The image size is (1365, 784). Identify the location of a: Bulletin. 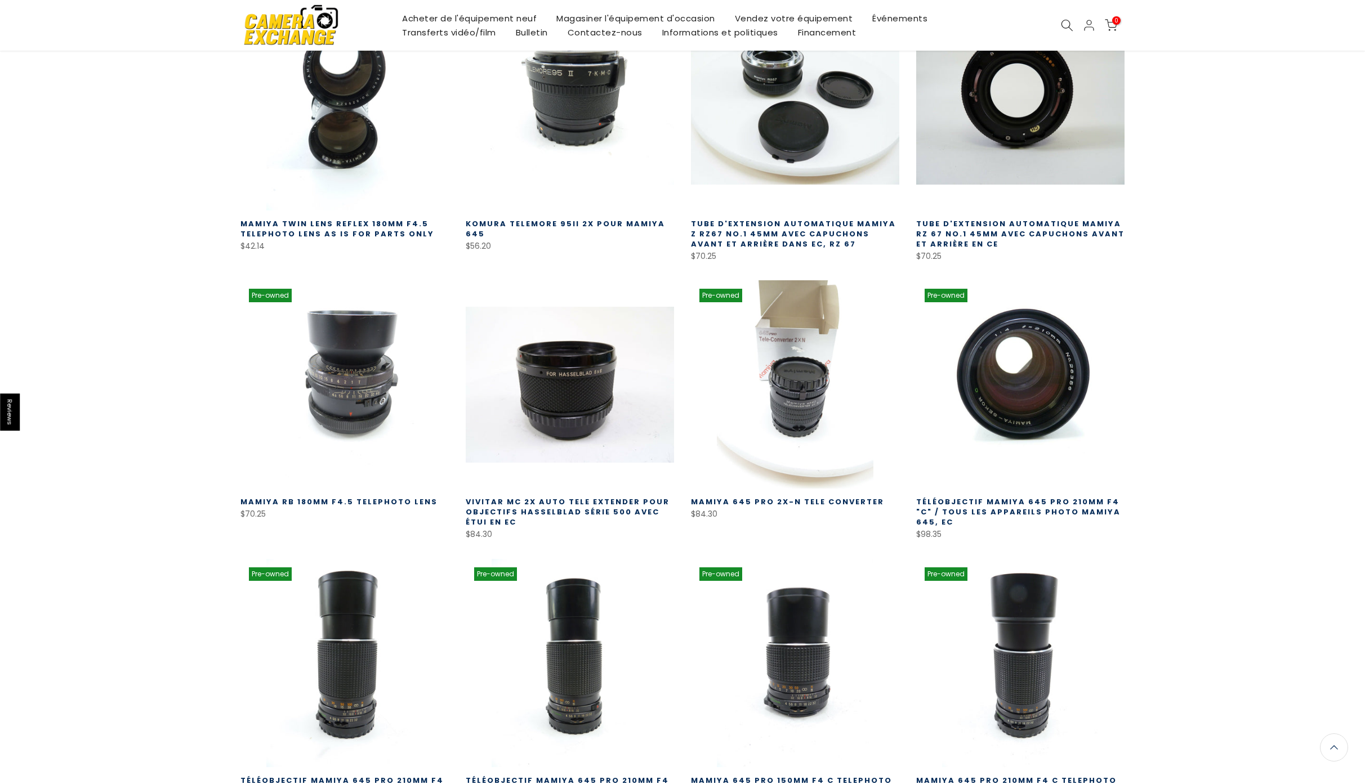
(531, 32).